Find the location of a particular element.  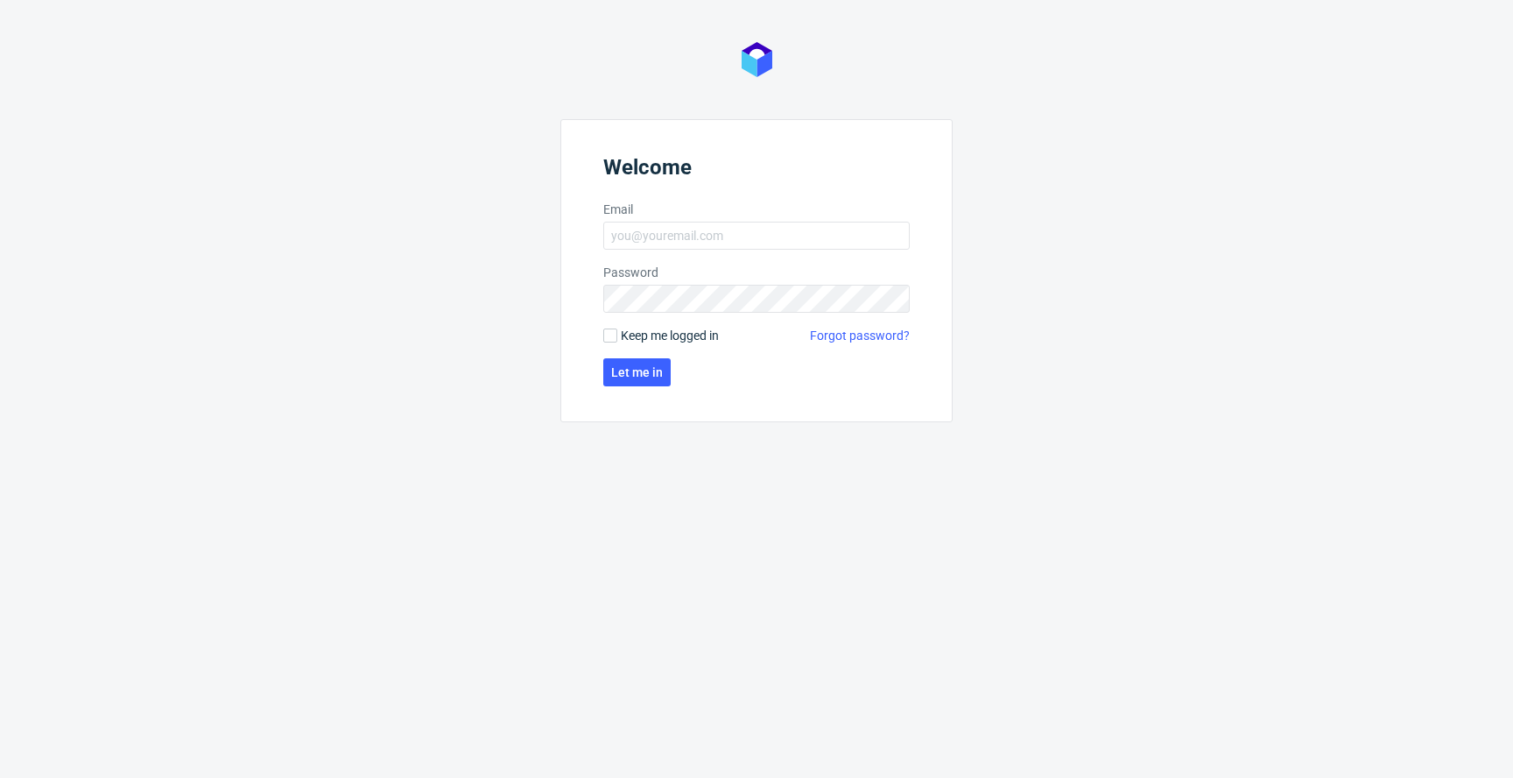

a: Forgot password? is located at coordinates (860, 335).